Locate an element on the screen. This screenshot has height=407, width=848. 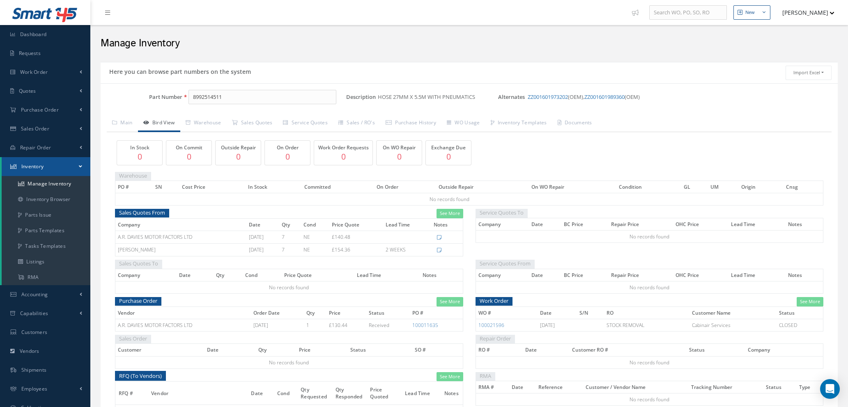
td: 1 is located at coordinates (315, 325).